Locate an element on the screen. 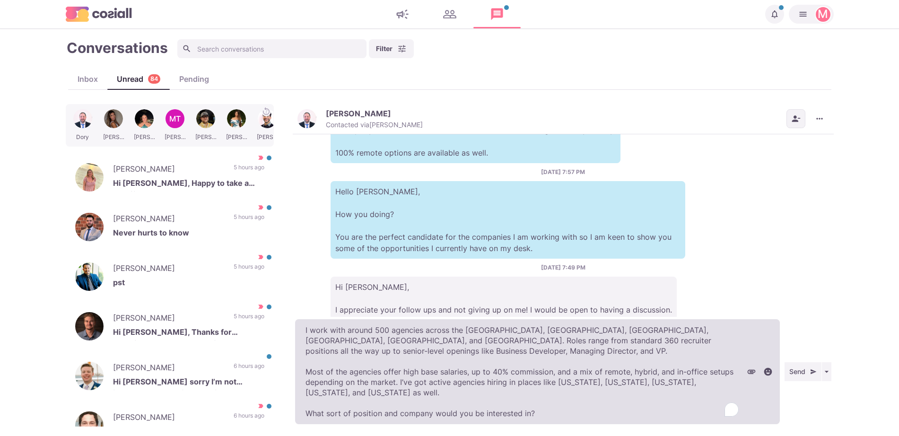 This screenshot has height=436, width=899. img: Austin Whitten is located at coordinates (89, 277).